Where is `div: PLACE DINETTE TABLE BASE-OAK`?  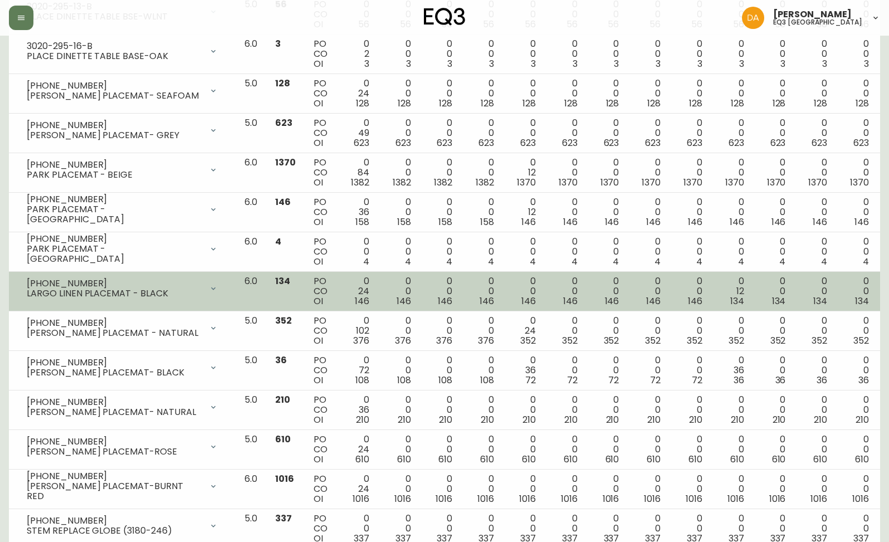
div: PLACE DINETTE TABLE BASE-OAK is located at coordinates (114, 56).